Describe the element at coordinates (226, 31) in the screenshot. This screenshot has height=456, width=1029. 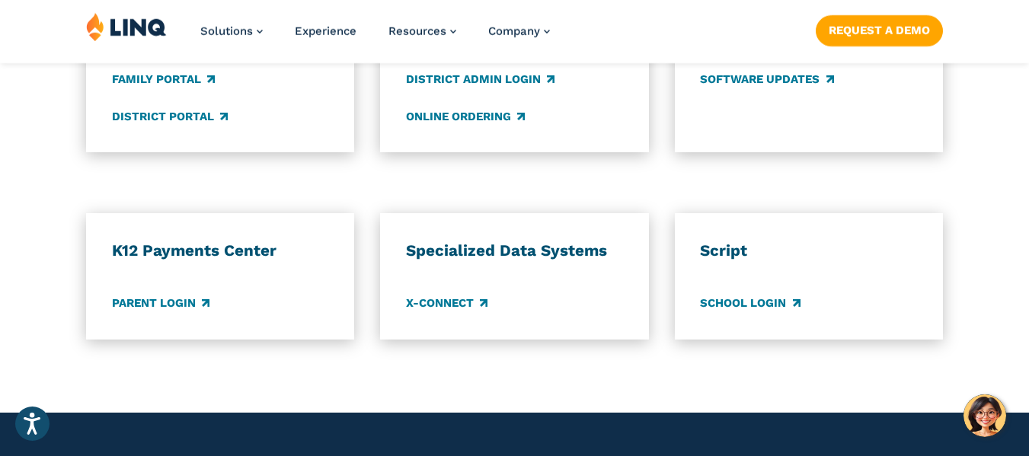
I see `span: Solutions` at that location.